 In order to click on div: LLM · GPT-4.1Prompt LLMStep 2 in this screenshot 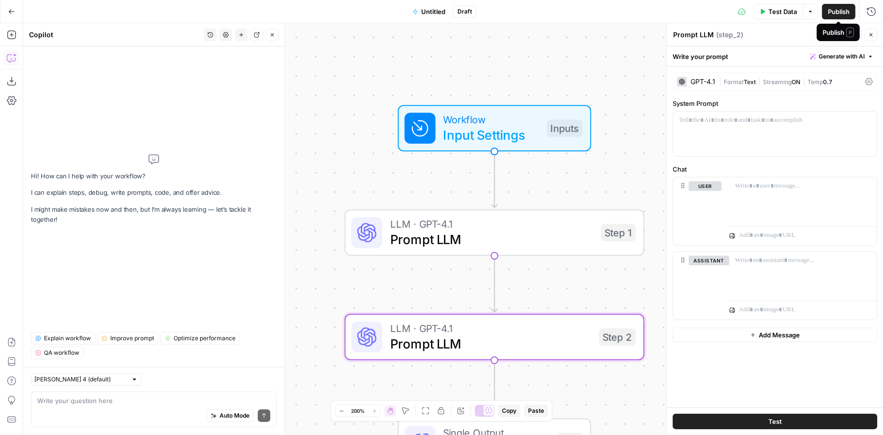, I will do `click(495, 337)`.